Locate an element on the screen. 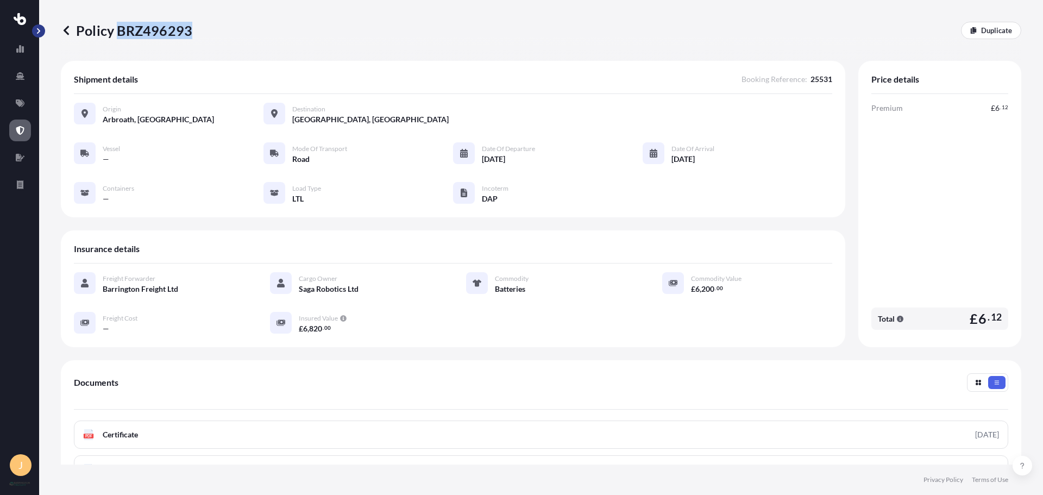 The width and height of the screenshot is (1043, 495). span: 25531 is located at coordinates (822, 79).